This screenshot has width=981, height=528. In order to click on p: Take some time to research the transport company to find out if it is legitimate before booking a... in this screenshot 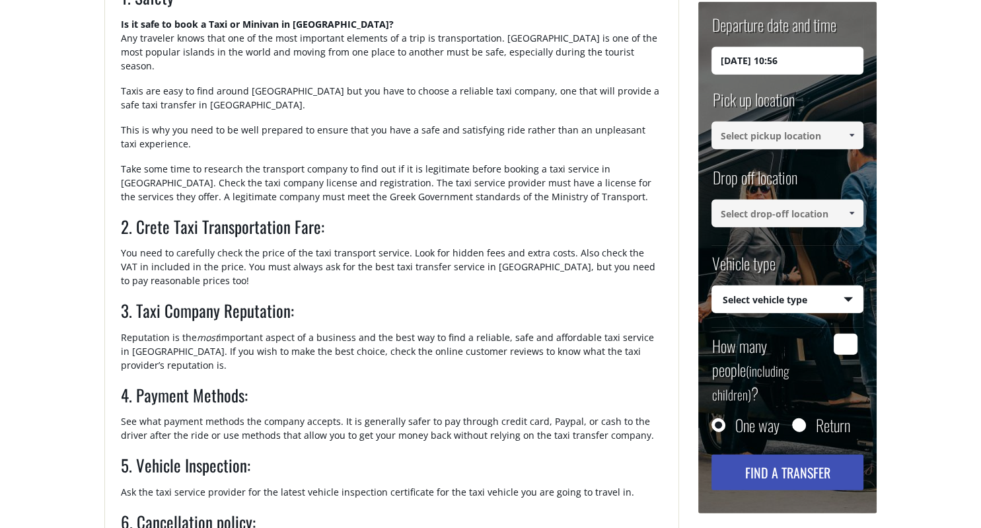, I will do `click(392, 188)`.